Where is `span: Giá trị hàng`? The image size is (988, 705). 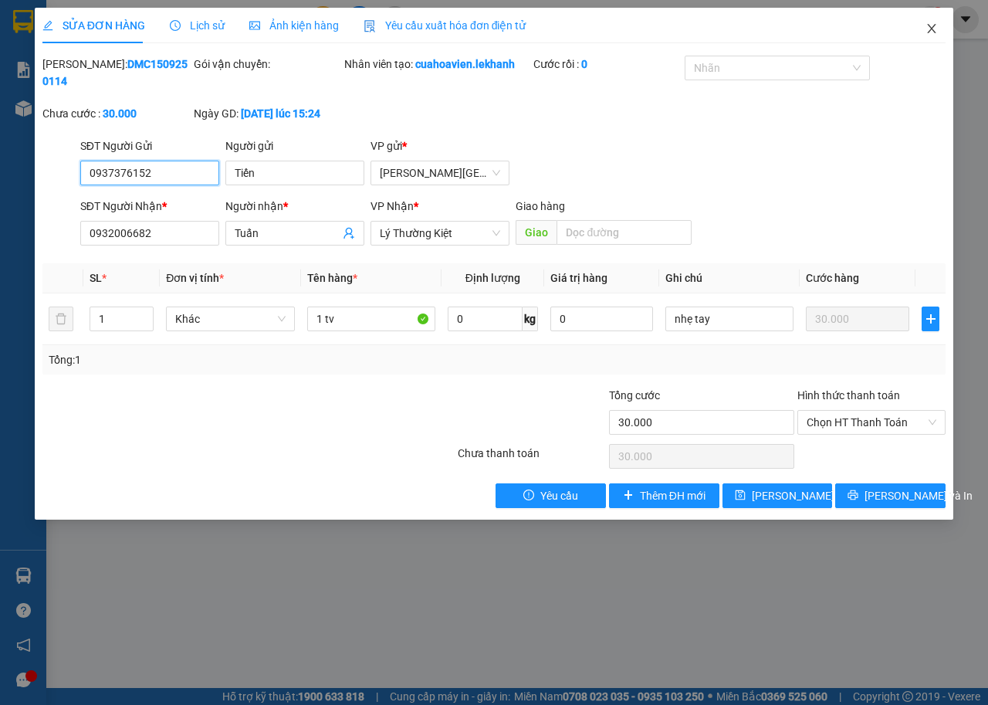 span: Giá trị hàng is located at coordinates (579, 278).